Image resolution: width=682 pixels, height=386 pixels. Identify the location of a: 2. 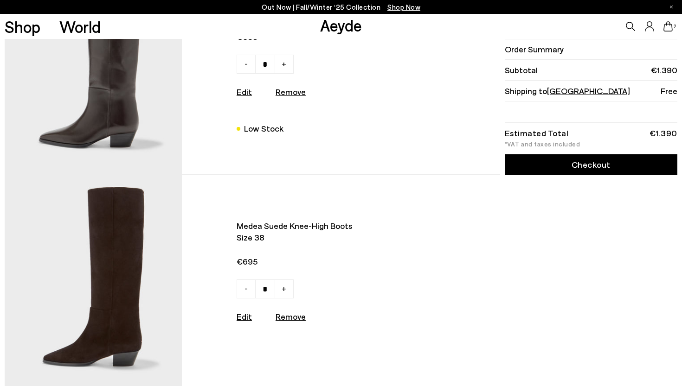
(668, 26).